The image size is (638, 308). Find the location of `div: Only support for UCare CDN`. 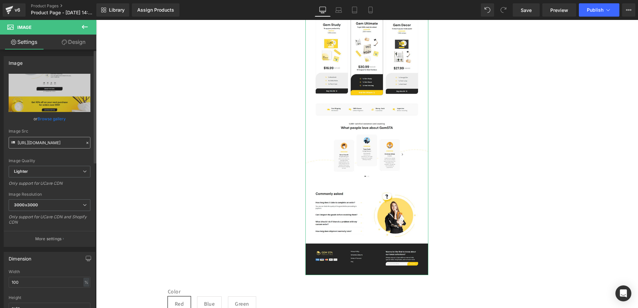

div: Only support for UCare CDN is located at coordinates (50, 185).